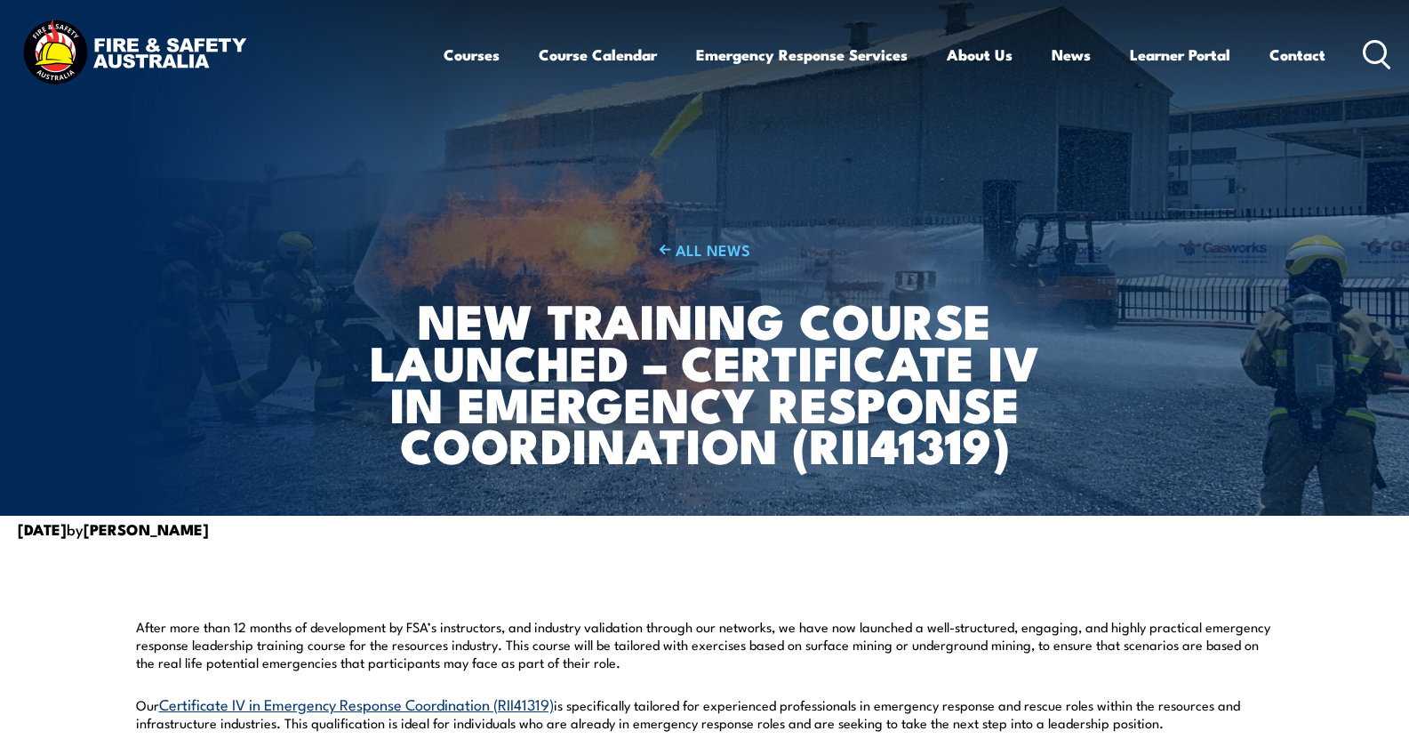  What do you see at coordinates (1071, 54) in the screenshot?
I see `a: News` at bounding box center [1071, 54].